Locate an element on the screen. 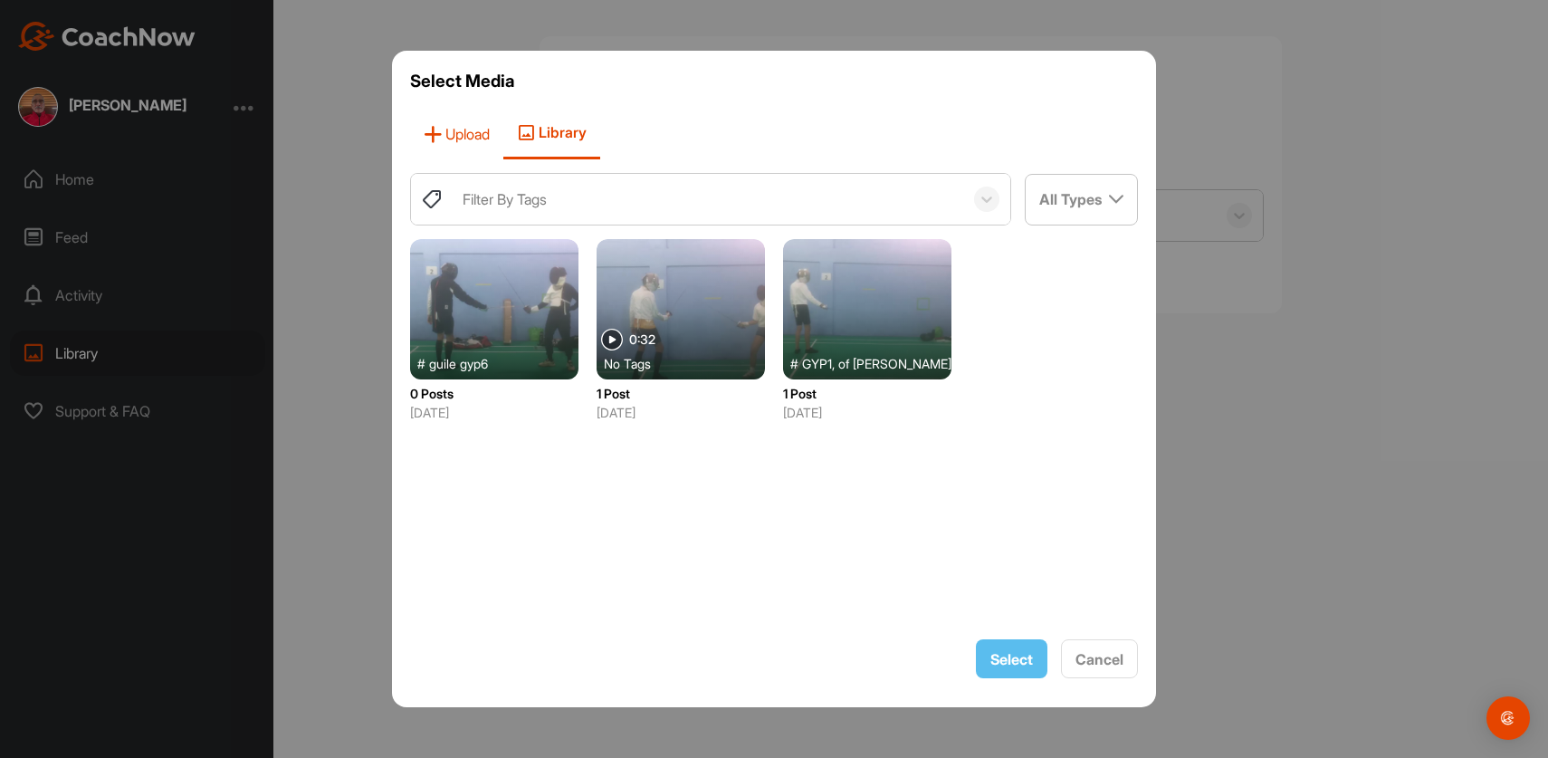 This screenshot has height=758, width=1548. h3: Select Media is located at coordinates (774, 81).